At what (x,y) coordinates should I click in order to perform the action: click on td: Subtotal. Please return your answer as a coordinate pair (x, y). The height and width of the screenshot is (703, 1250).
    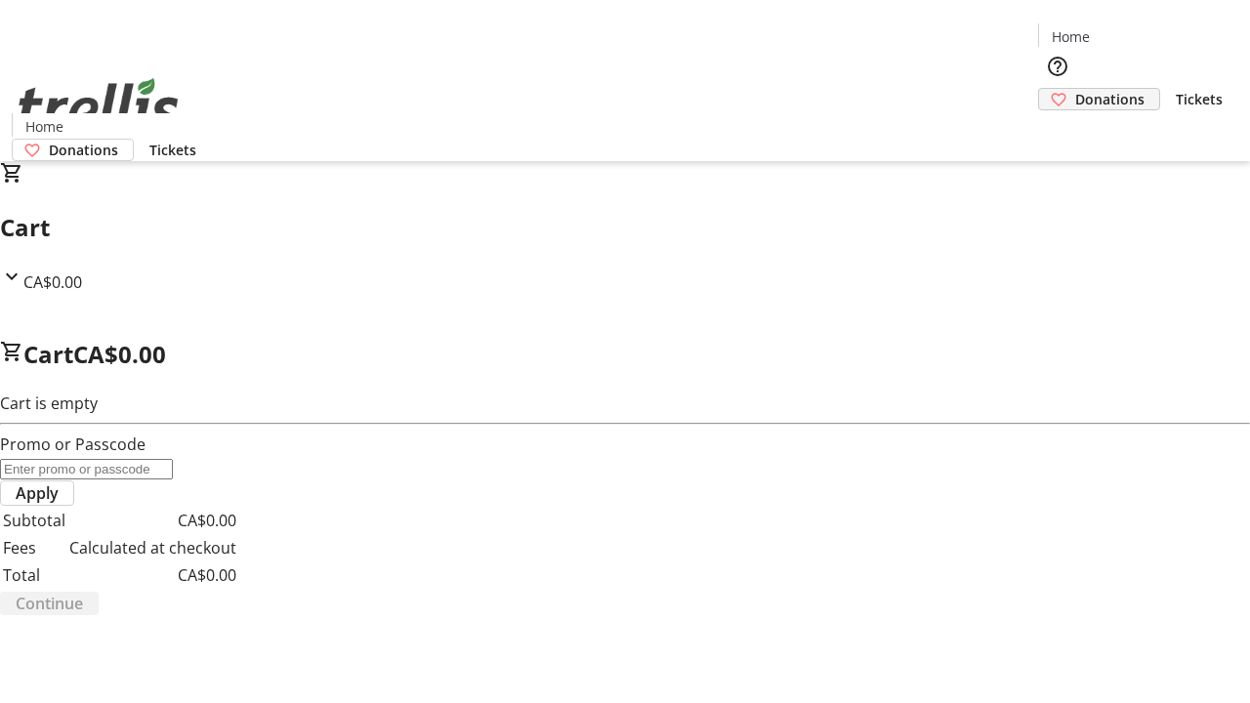
    Looking at the image, I should click on (34, 521).